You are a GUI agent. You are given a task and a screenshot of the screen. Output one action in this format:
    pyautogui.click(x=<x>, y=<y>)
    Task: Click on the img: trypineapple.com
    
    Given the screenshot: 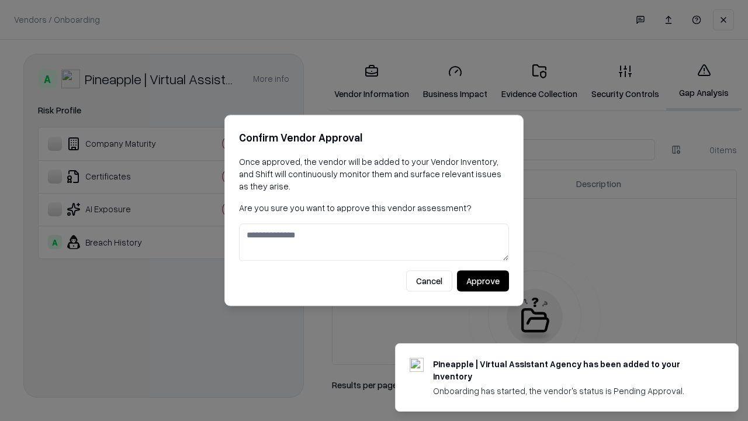 What is the action you would take?
    pyautogui.click(x=417, y=365)
    